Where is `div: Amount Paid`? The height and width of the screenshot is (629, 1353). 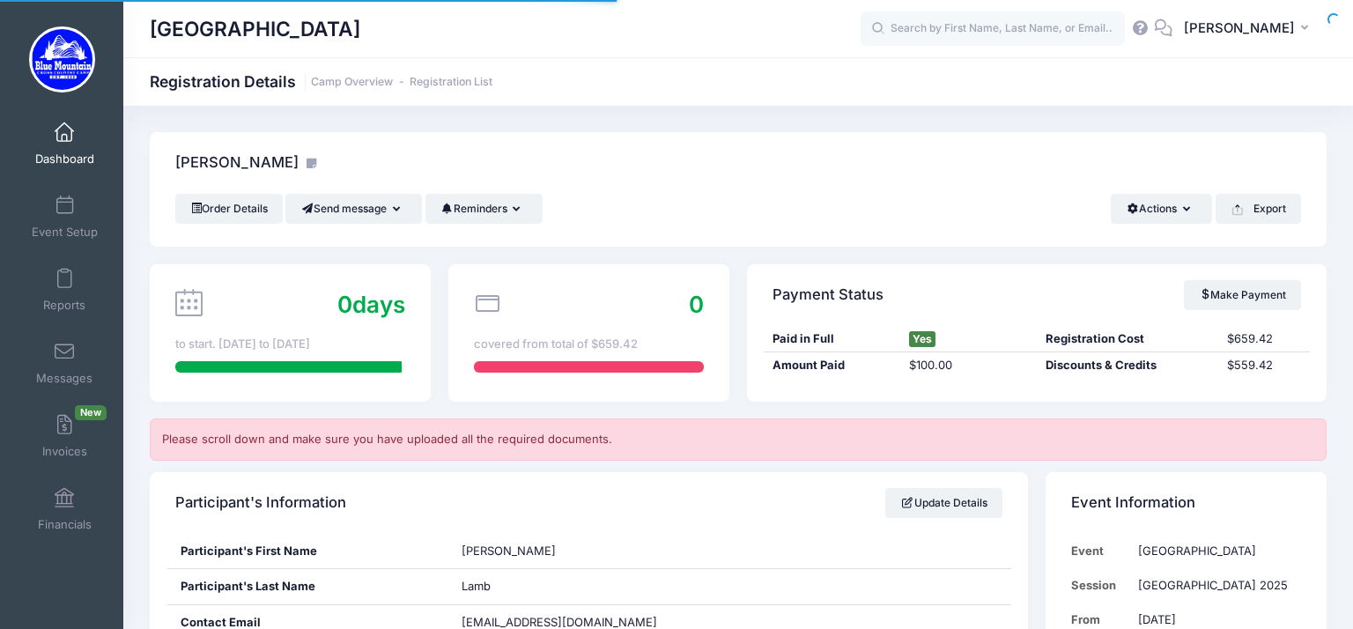 div: Amount Paid is located at coordinates (832, 366).